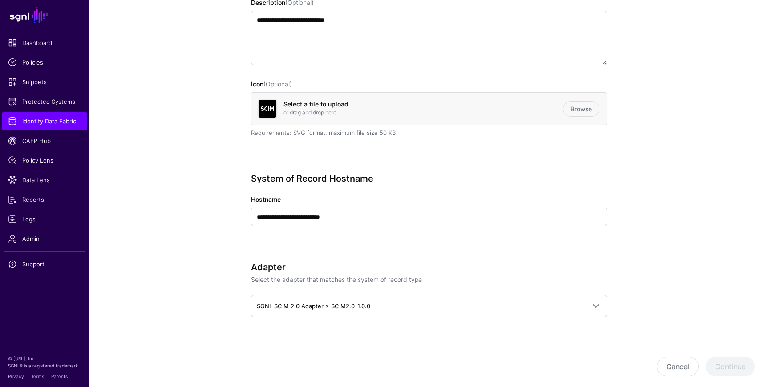  Describe the element at coordinates (45, 43) in the screenshot. I see `span: Dashboard` at that location.